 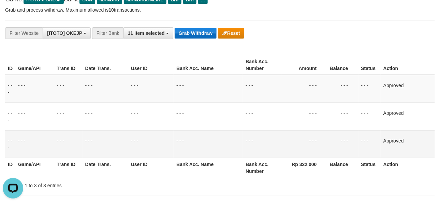 I want to click on th: Rp 322.000, so click(x=304, y=167).